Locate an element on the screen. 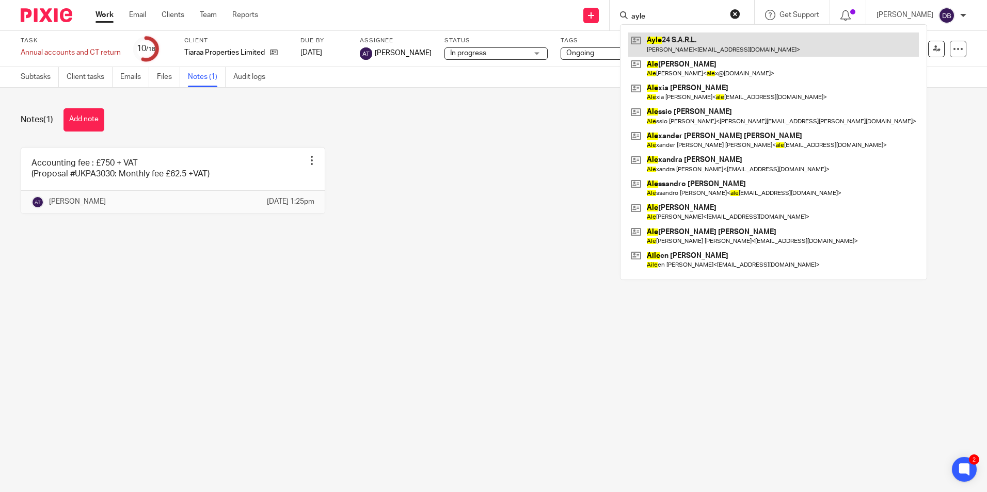  small: /18 is located at coordinates (151, 49).